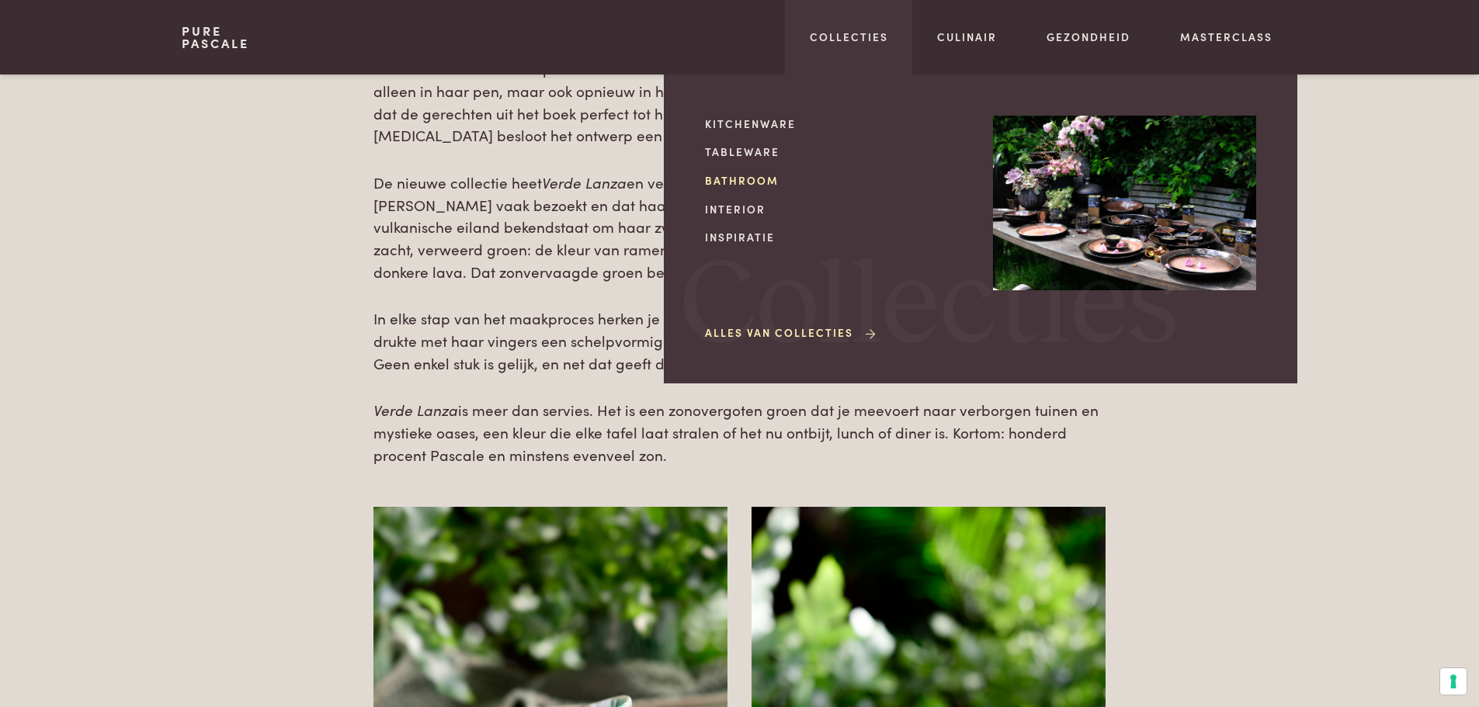 The width and height of the screenshot is (1479, 707). Describe the element at coordinates (836, 237) in the screenshot. I see `a: Inspiratie` at that location.